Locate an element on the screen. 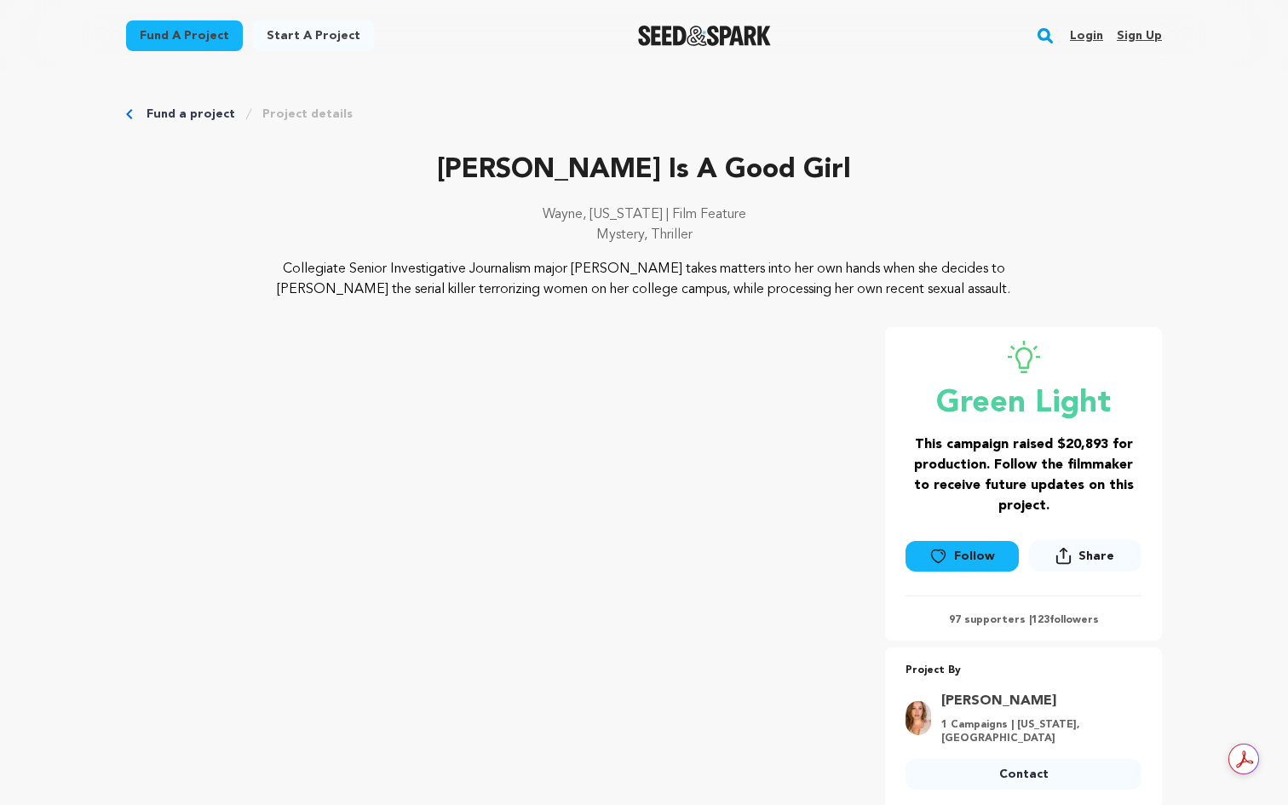 The height and width of the screenshot is (805, 1288). div: Breadcrumb is located at coordinates (644, 114).